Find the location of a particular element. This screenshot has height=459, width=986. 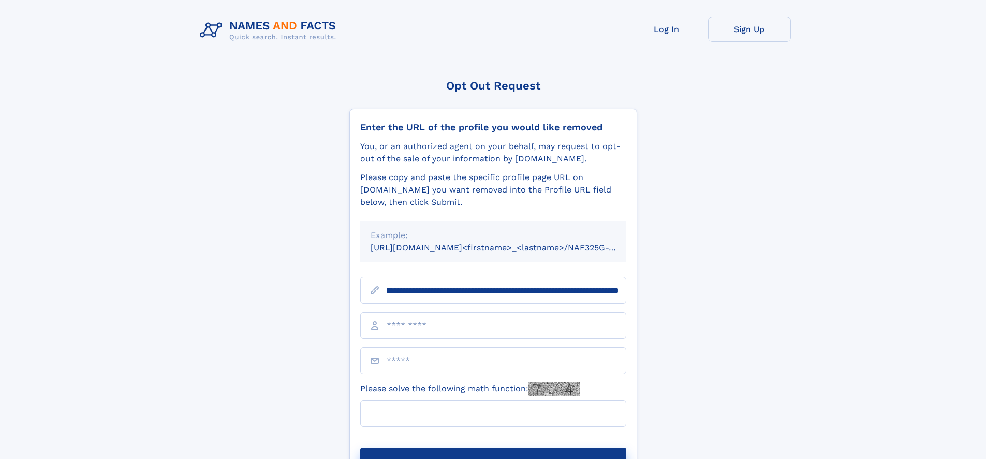

div: Enter the URL of the profile you would like removed is located at coordinates (493, 127).